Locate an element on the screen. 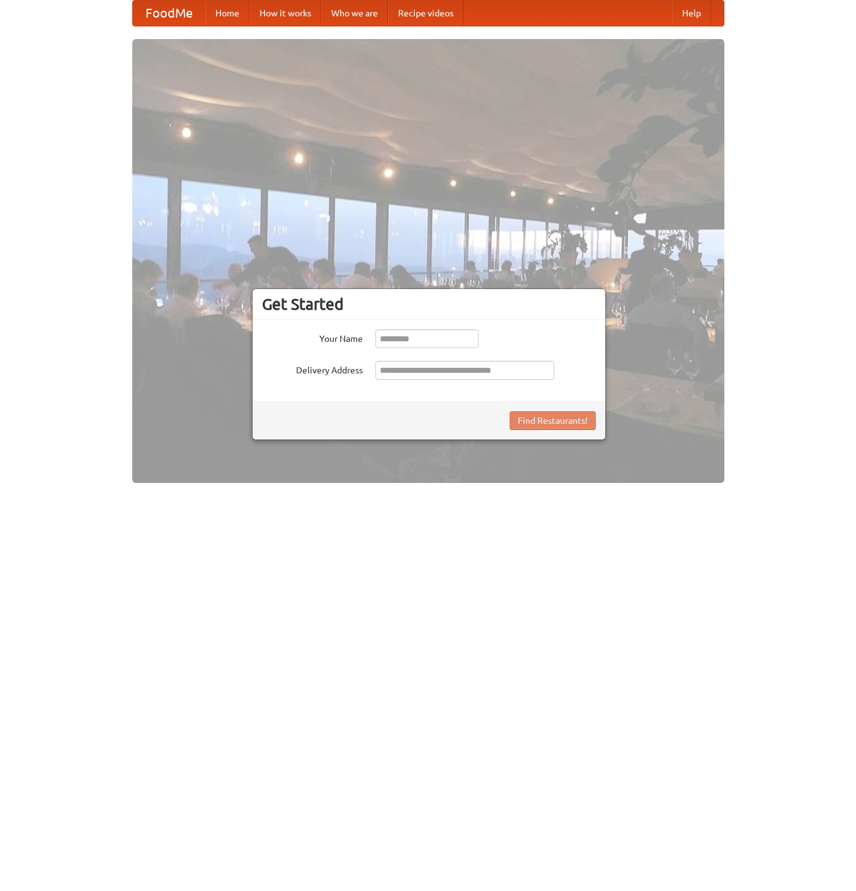 Image resolution: width=856 pixels, height=891 pixels. h3: Get Started is located at coordinates (429, 304).